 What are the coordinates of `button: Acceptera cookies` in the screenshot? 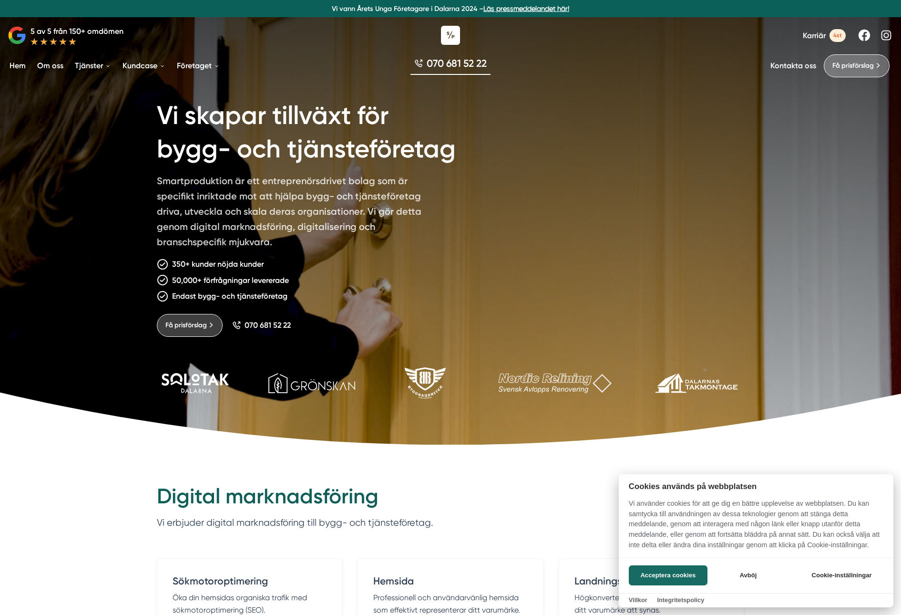 It's located at (668, 575).